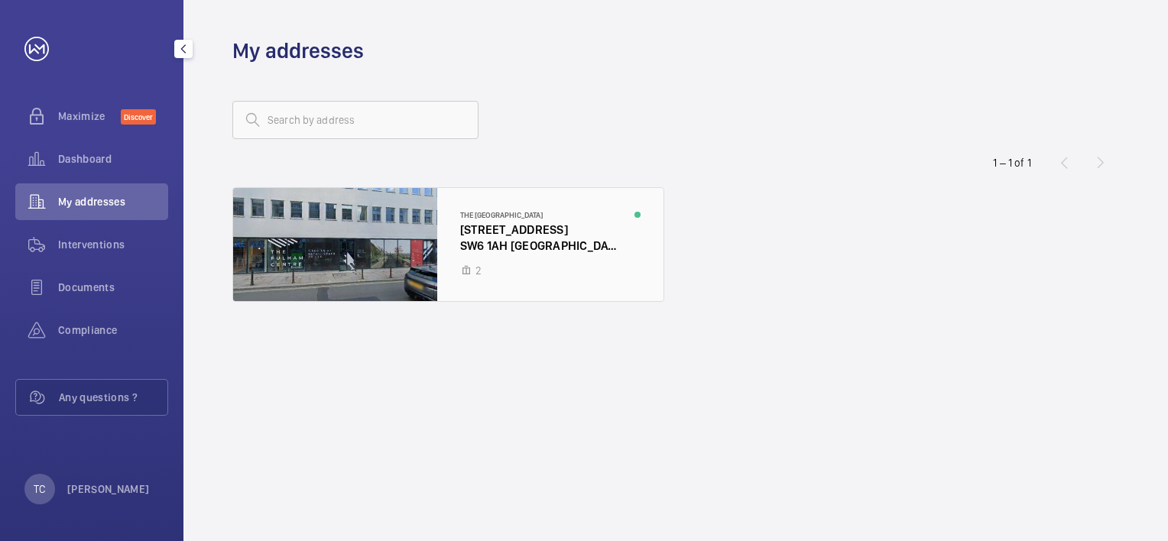 The image size is (1168, 541). What do you see at coordinates (298, 50) in the screenshot?
I see `h1: My addresses` at bounding box center [298, 50].